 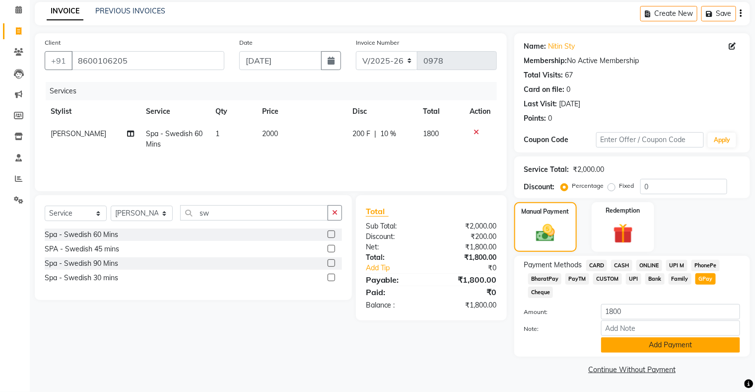 What do you see at coordinates (706, 279) in the screenshot?
I see `span: GPay` at bounding box center [706, 279].